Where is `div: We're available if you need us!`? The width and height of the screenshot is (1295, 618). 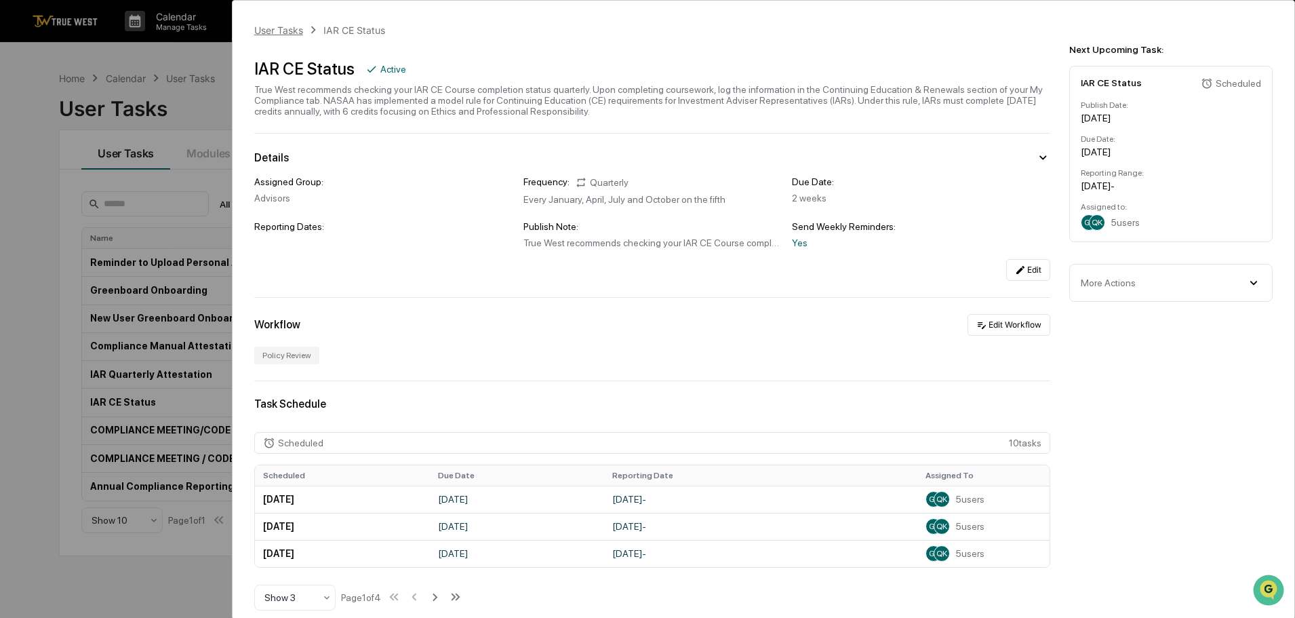
div: We're available if you need us! is located at coordinates (108, 123).